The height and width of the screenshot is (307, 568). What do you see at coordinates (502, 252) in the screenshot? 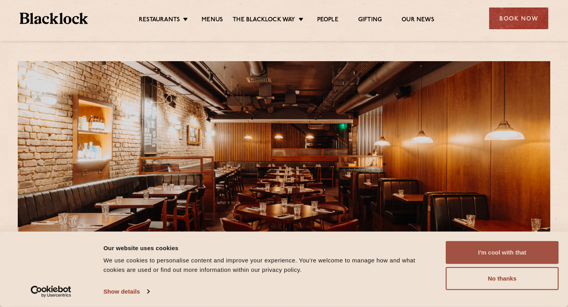
I see `button: I'm cool with that` at bounding box center [502, 252].